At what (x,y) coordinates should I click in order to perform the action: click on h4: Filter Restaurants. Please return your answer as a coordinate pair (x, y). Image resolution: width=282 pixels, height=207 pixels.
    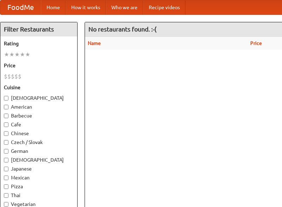
    Looking at the image, I should click on (39, 29).